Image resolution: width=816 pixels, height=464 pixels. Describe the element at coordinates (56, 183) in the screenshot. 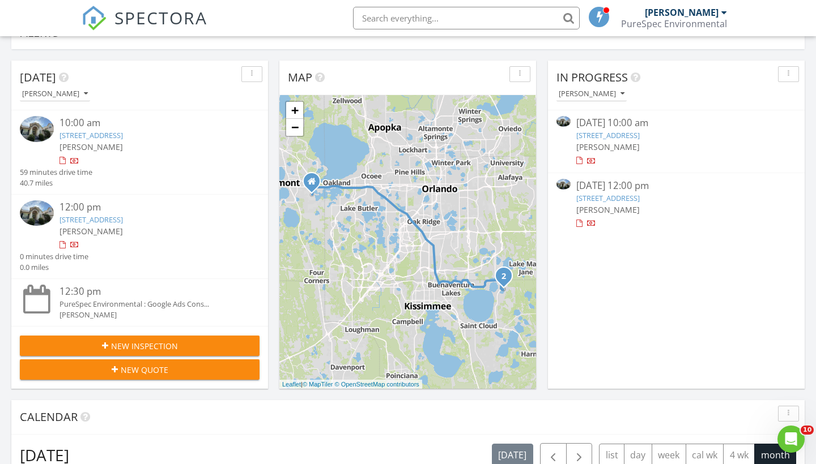

I see `div: 40.7 miles` at that location.